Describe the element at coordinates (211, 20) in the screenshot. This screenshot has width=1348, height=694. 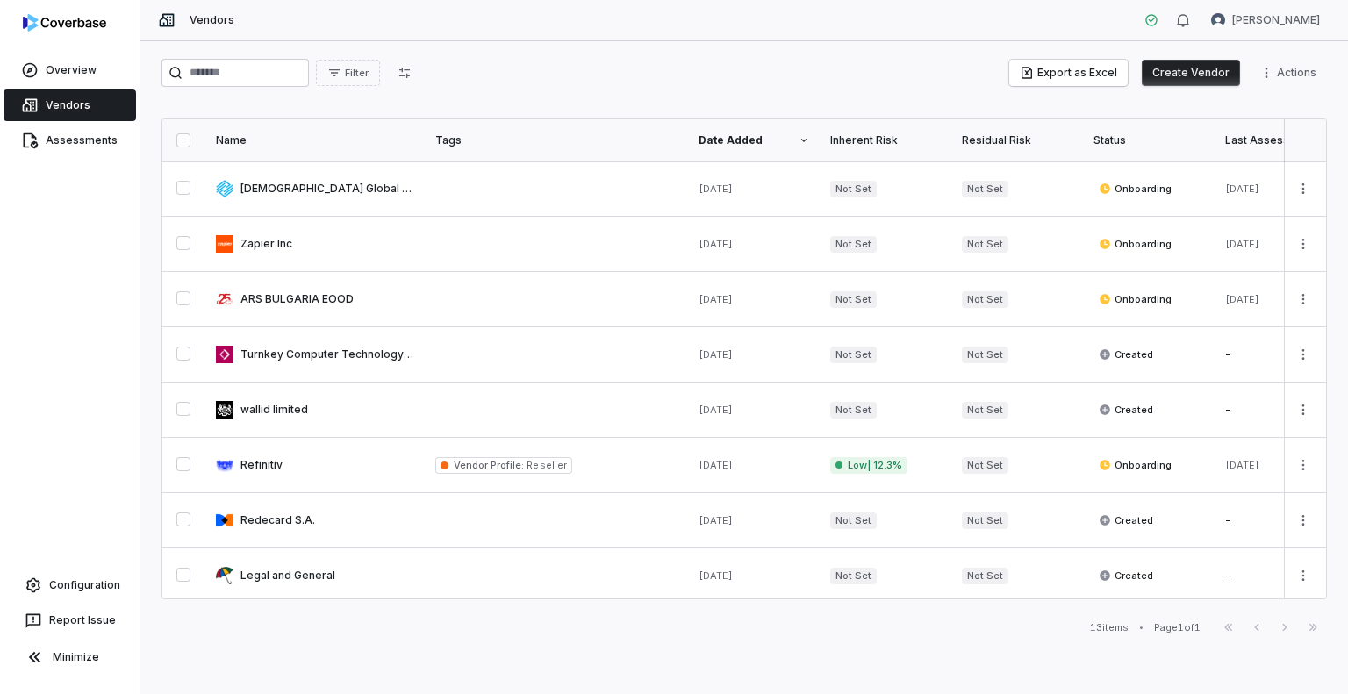
I see `span: Vendors` at that location.